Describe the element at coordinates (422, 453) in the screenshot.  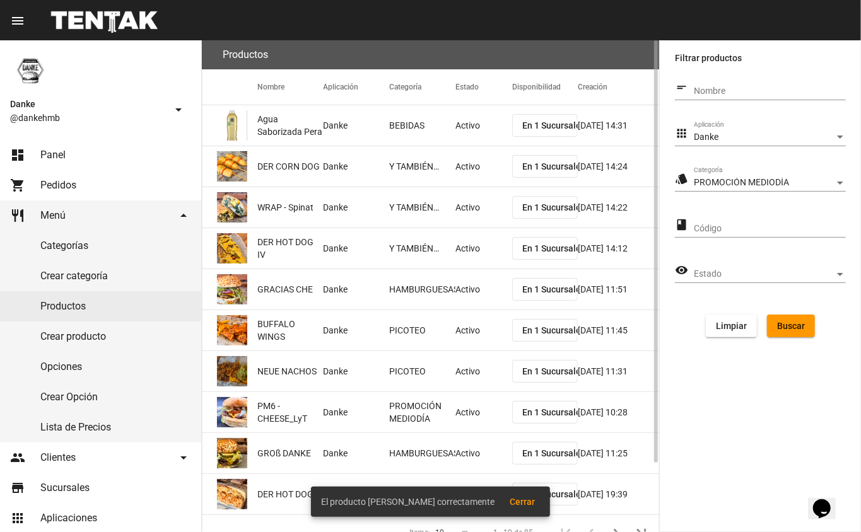
I see `mat-cell: HAMBURGUESAS` at that location.